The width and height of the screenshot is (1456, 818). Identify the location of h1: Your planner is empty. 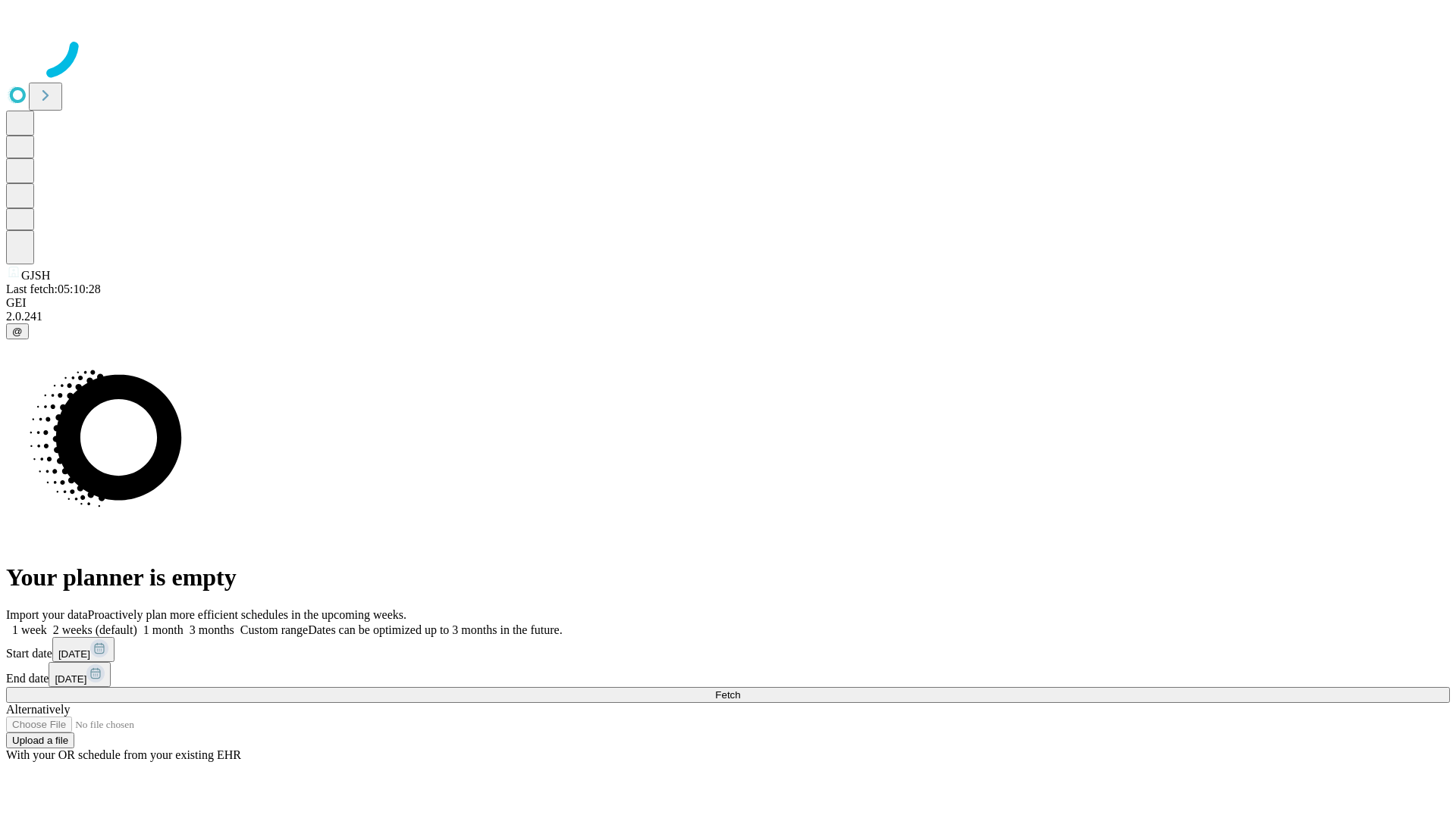
(728, 577).